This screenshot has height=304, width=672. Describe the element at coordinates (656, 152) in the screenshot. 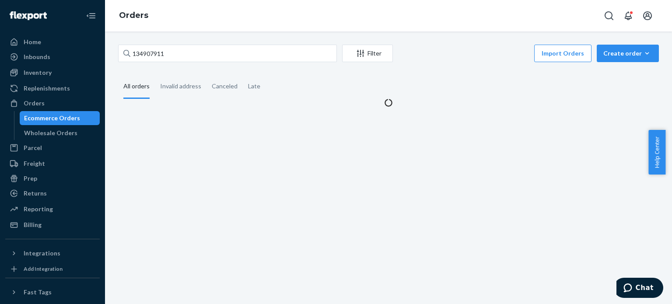

I see `button: Help Center` at that location.